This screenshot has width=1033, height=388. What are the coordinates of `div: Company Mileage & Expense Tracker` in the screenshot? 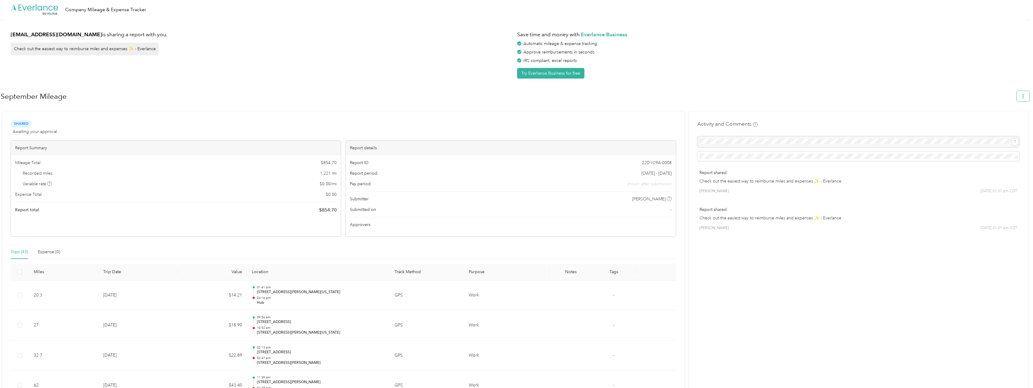 It's located at (106, 10).